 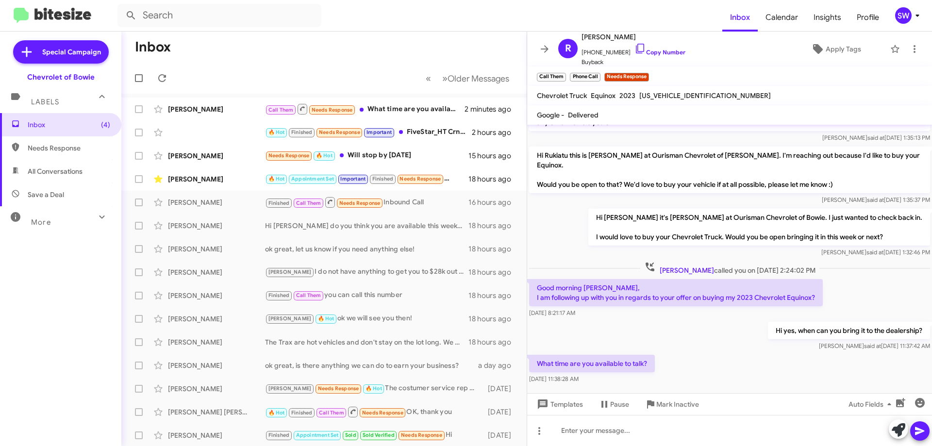 What do you see at coordinates (367, 202) in the screenshot?
I see `div: Inbound Call` at bounding box center [367, 202].